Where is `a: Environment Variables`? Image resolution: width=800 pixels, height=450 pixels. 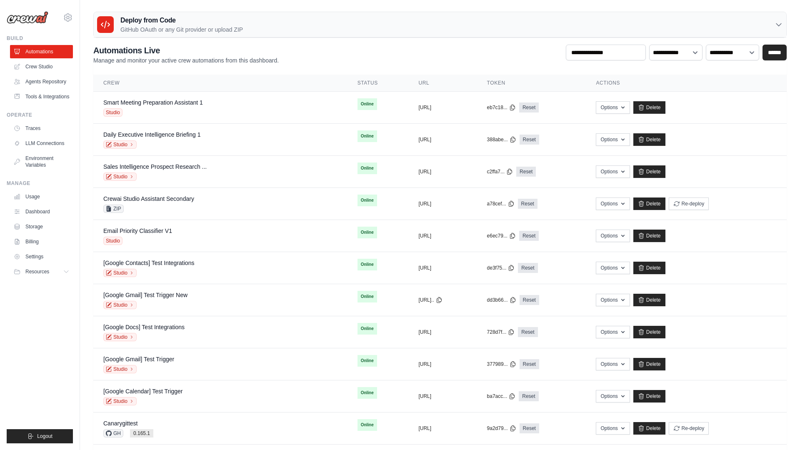
a: Environment Variables is located at coordinates (41, 162).